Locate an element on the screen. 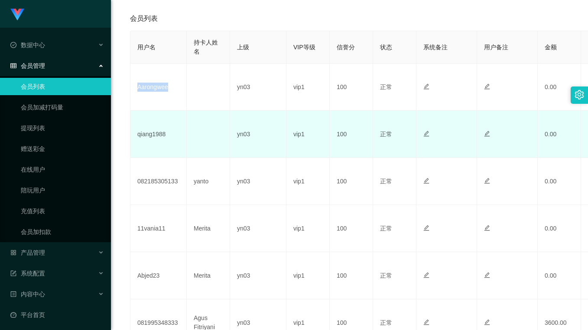  a: 在线用户 is located at coordinates (62, 170).